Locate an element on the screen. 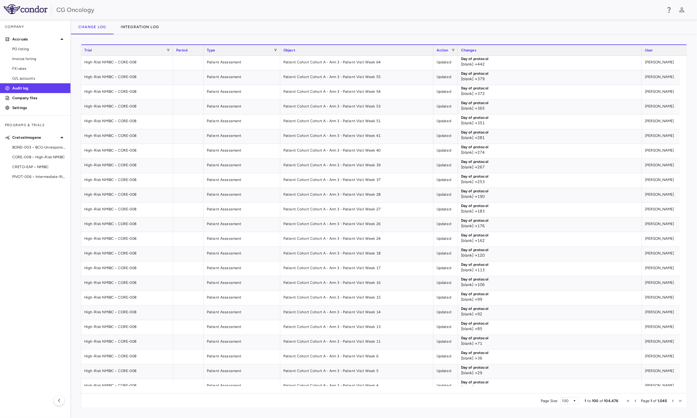  span: Type is located at coordinates (211, 50).